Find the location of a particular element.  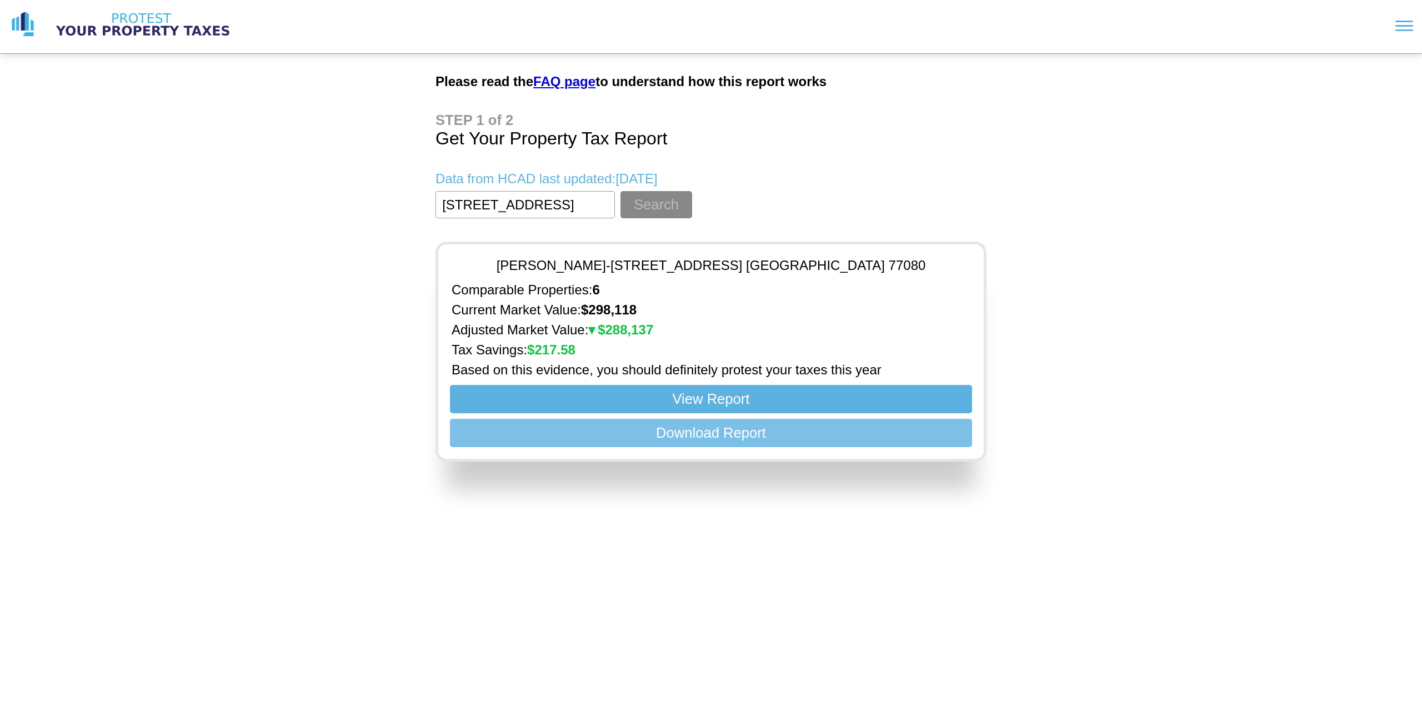

p: Tax Savings: is located at coordinates (711, 350).